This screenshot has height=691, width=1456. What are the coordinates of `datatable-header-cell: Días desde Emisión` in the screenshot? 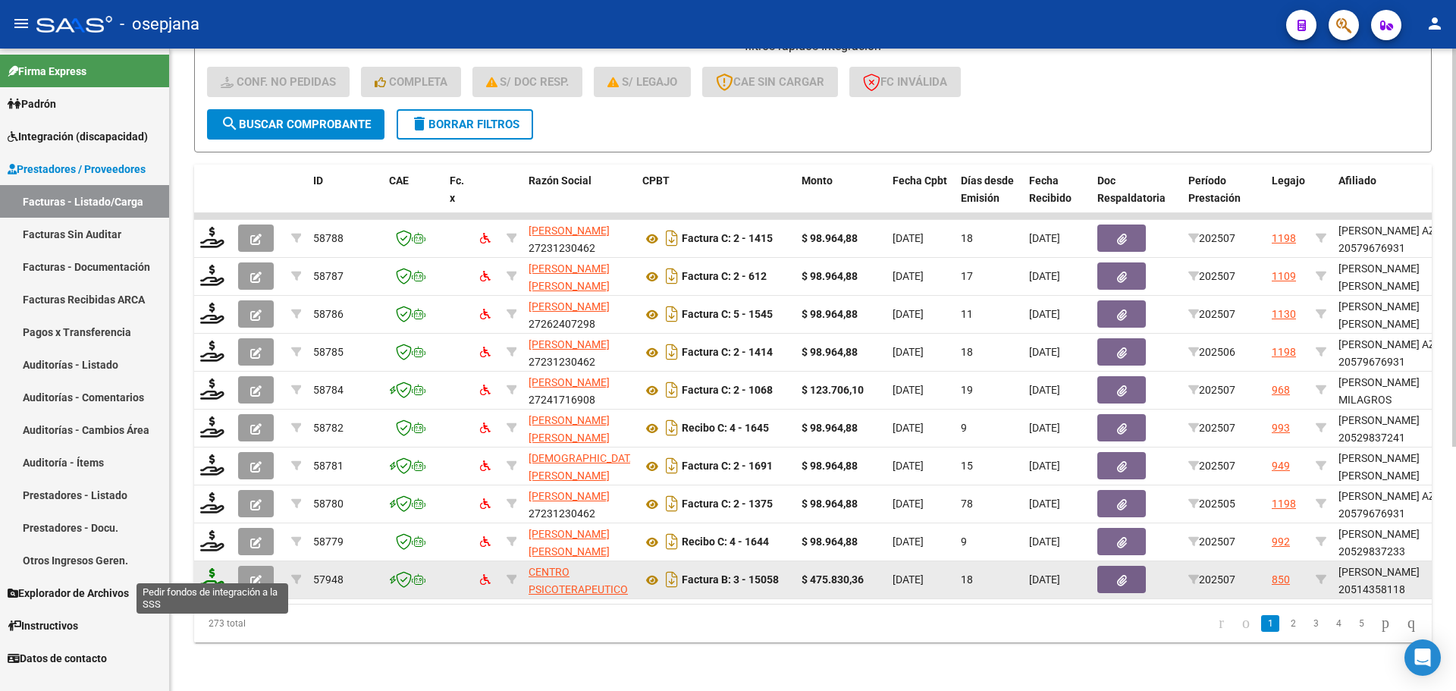 It's located at (989, 198).